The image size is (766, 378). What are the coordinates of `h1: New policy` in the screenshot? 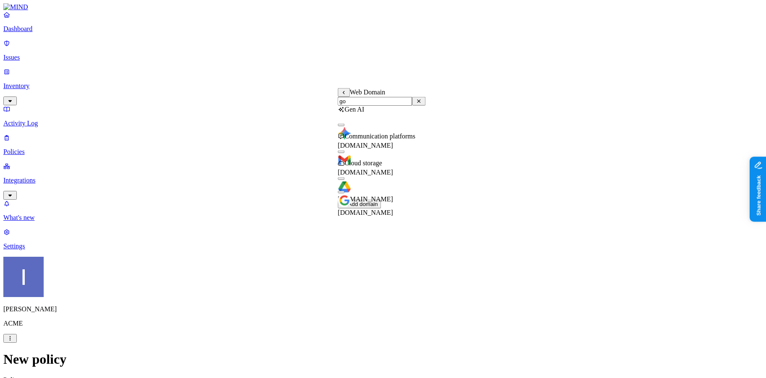 It's located at (383, 360).